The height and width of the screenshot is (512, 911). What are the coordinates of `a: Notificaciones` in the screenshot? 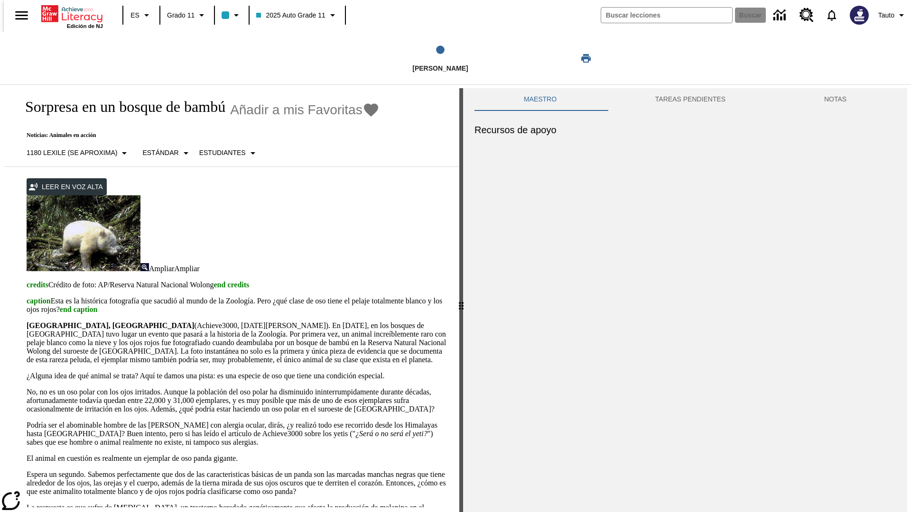 It's located at (832, 15).